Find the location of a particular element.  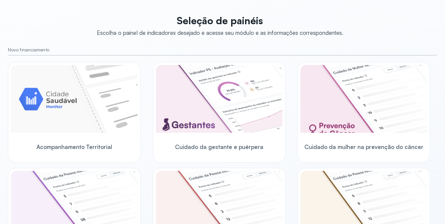

p: Seleção de painéis is located at coordinates (220, 21).